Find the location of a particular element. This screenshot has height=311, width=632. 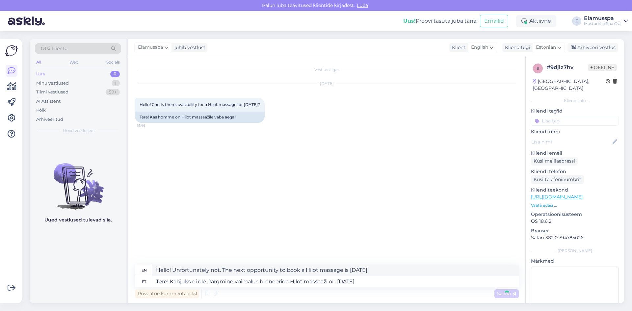

div: juhib vestlust is located at coordinates (189, 47).